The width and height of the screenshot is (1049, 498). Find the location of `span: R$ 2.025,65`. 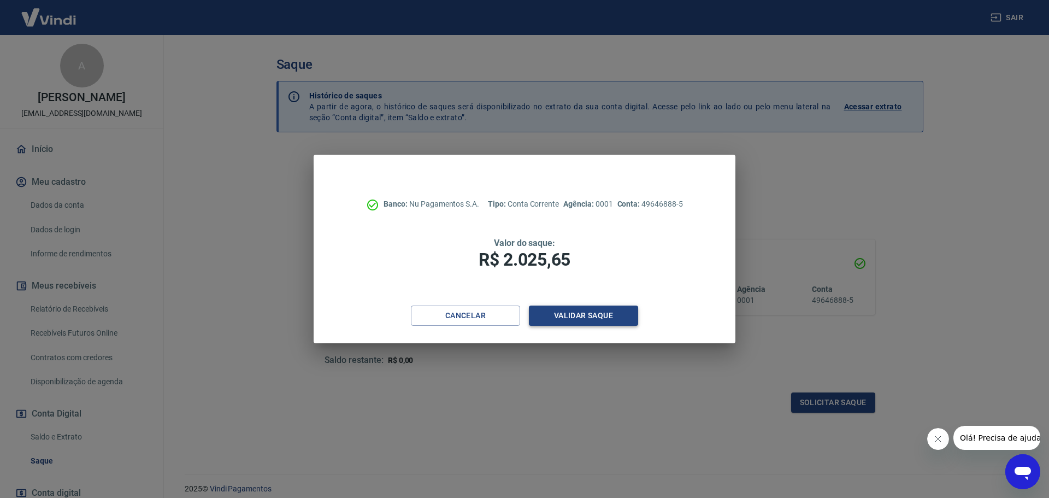

span: R$ 2.025,65 is located at coordinates (524, 259).